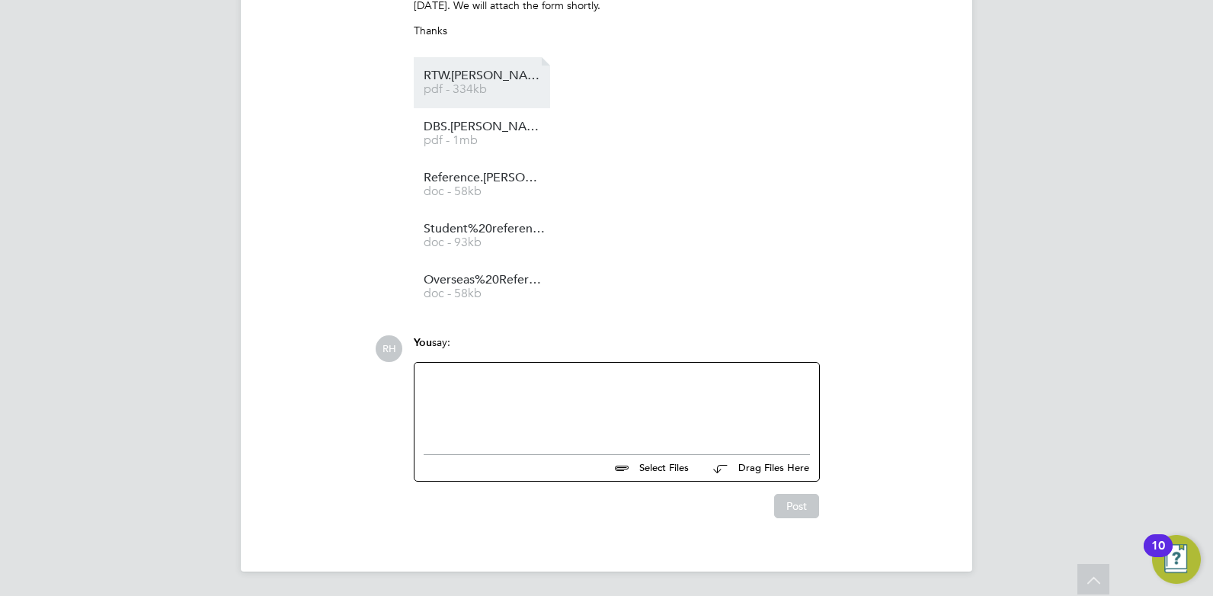  What do you see at coordinates (617, 30) in the screenshot?
I see `p: Thanks` at bounding box center [617, 30].